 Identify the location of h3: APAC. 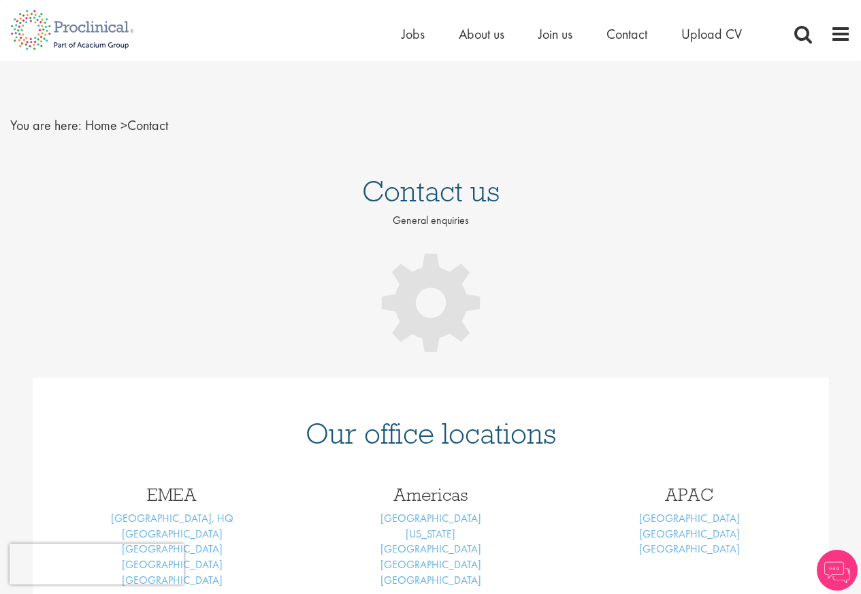
(690, 495).